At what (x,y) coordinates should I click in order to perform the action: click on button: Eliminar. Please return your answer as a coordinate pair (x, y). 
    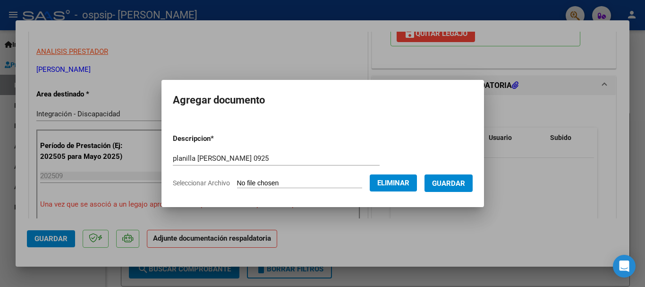
    Looking at the image, I should click on (393, 183).